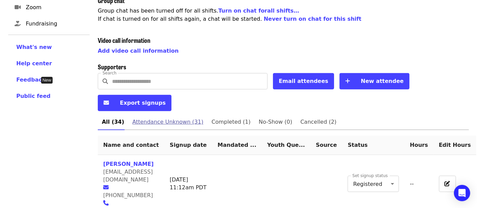 The image size is (477, 208). Describe the element at coordinates (49, 24) in the screenshot. I see `a: Fundraising` at that location.